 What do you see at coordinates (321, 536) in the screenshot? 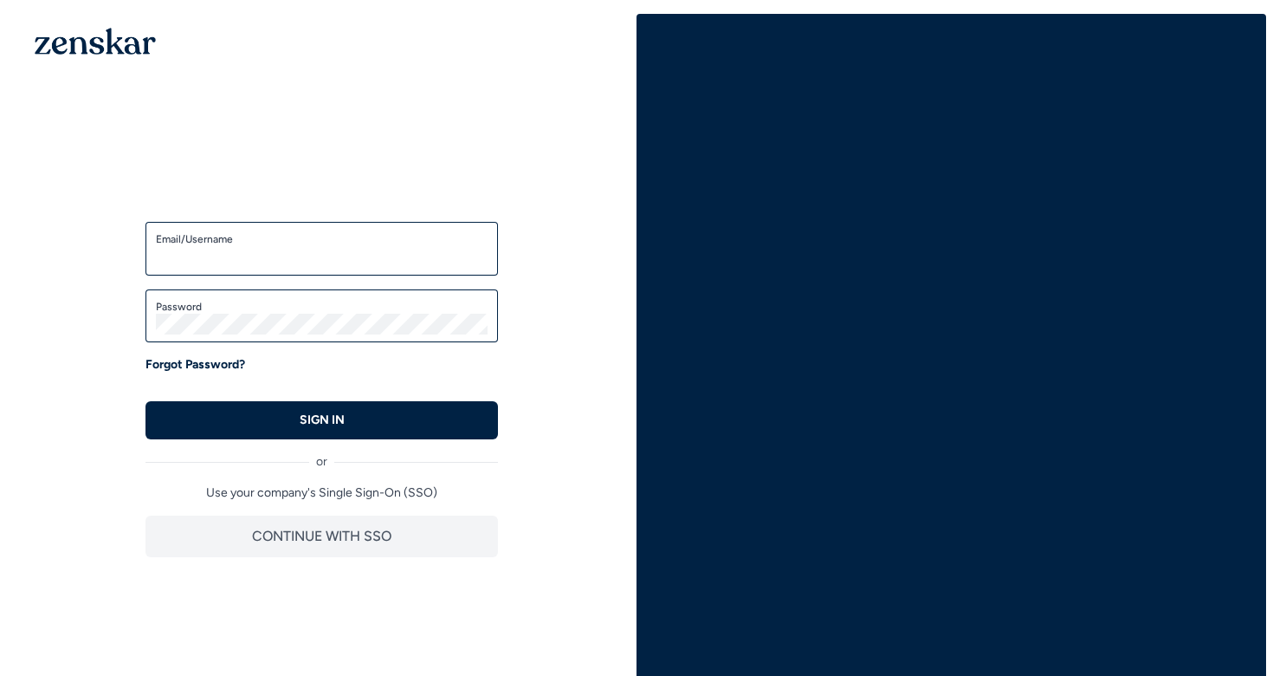
I see `button: CONTINUE WITH SSO` at bounding box center [321, 536].